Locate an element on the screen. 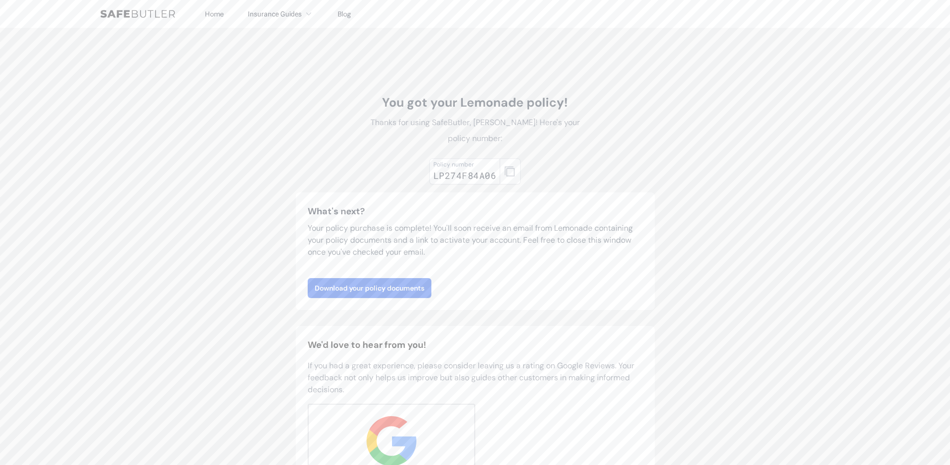 This screenshot has width=950, height=465. div: LP274F84A06 is located at coordinates (465, 176).